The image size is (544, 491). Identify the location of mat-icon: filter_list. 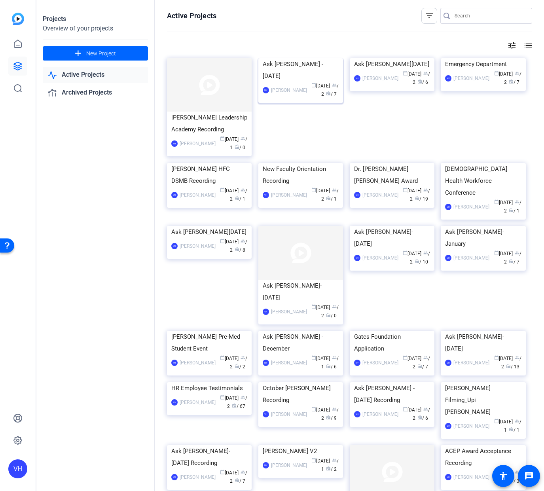
(430, 16).